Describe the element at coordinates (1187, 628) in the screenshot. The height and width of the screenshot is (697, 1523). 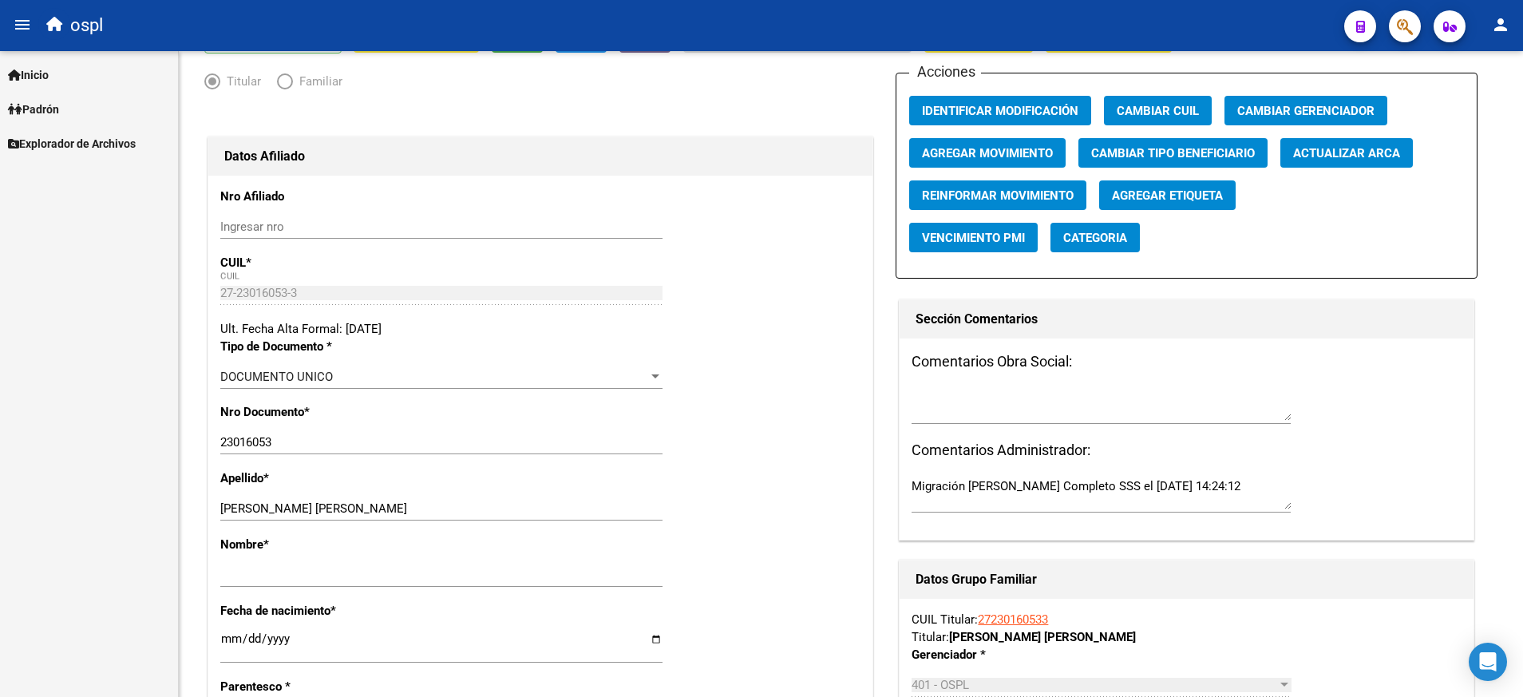
I see `div: CUIL Titular: Titular:` at that location.